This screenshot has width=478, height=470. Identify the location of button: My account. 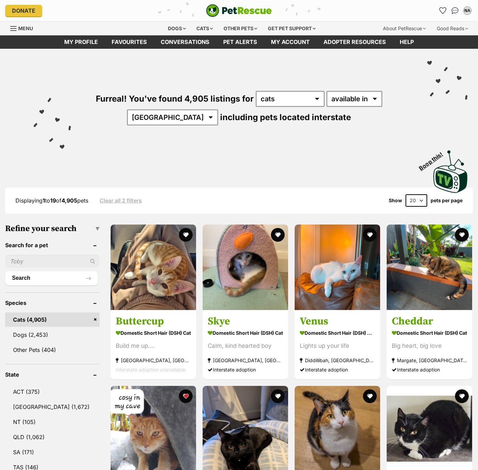
(468, 11).